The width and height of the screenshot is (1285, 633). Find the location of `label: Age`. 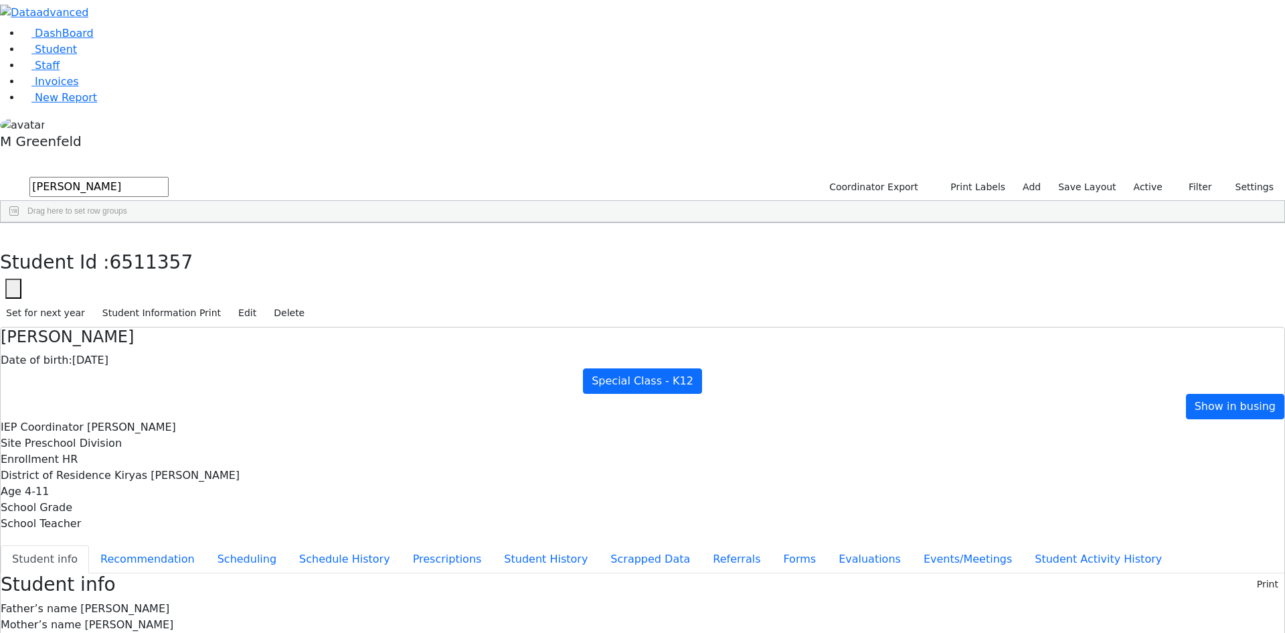

label: Age is located at coordinates (11, 491).